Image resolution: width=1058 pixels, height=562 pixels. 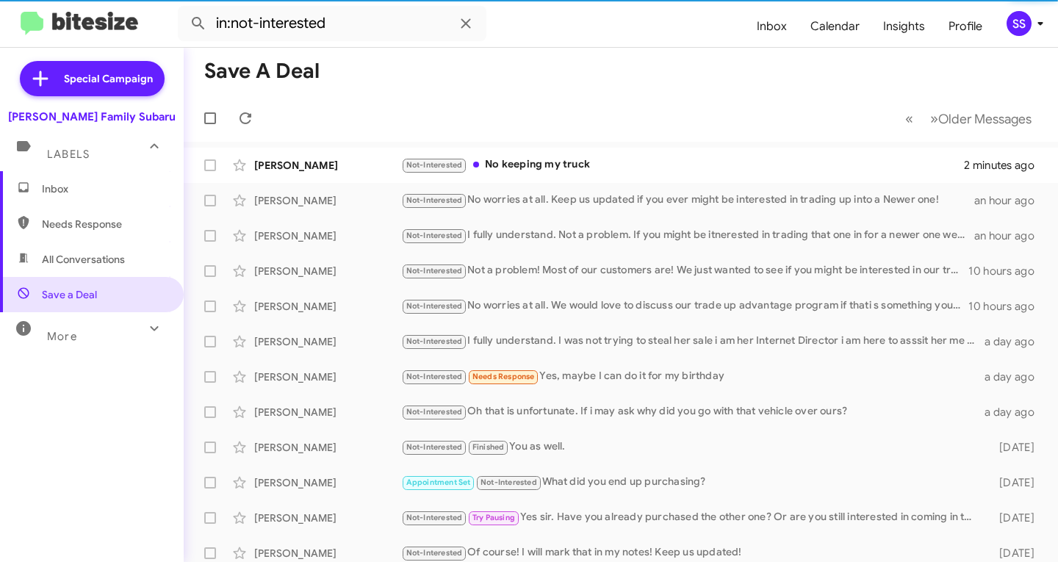 I want to click on span: Calendar, so click(x=835, y=26).